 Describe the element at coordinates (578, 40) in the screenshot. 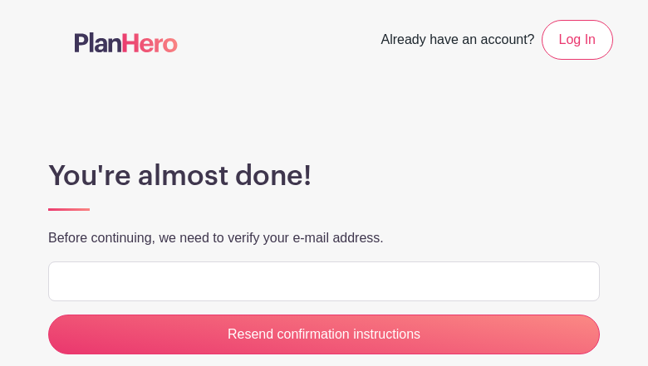

I see `a: Log In` at that location.